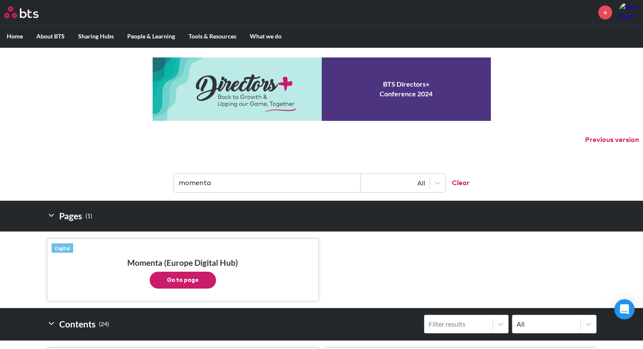 The height and width of the screenshot is (349, 643). What do you see at coordinates (182, 280) in the screenshot?
I see `button: Go to page` at bounding box center [182, 280].